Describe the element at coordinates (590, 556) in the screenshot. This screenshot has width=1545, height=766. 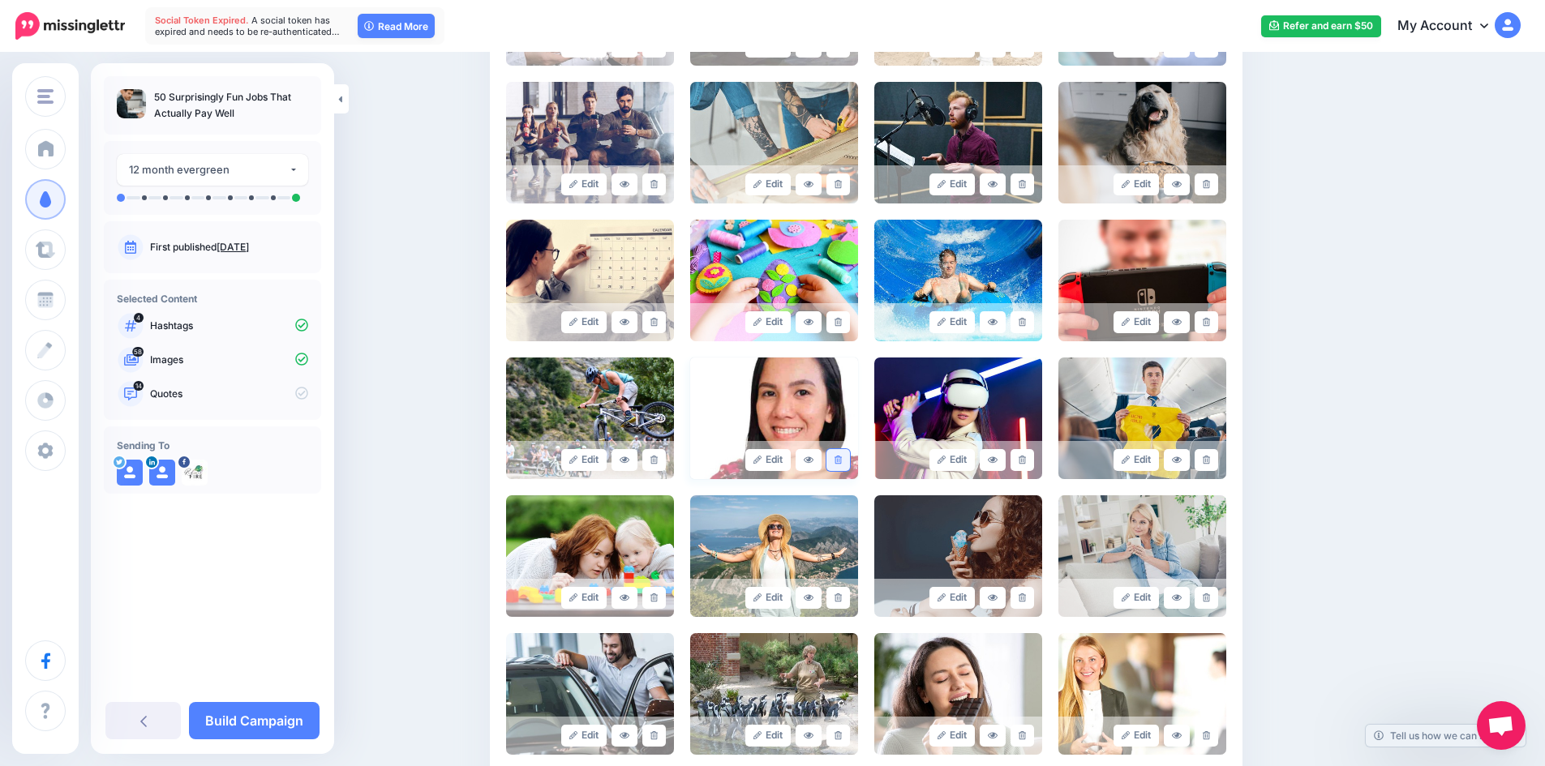
I see `img: fedaec605eb0d4ade759046a38653a9f_large.jpg` at that location.